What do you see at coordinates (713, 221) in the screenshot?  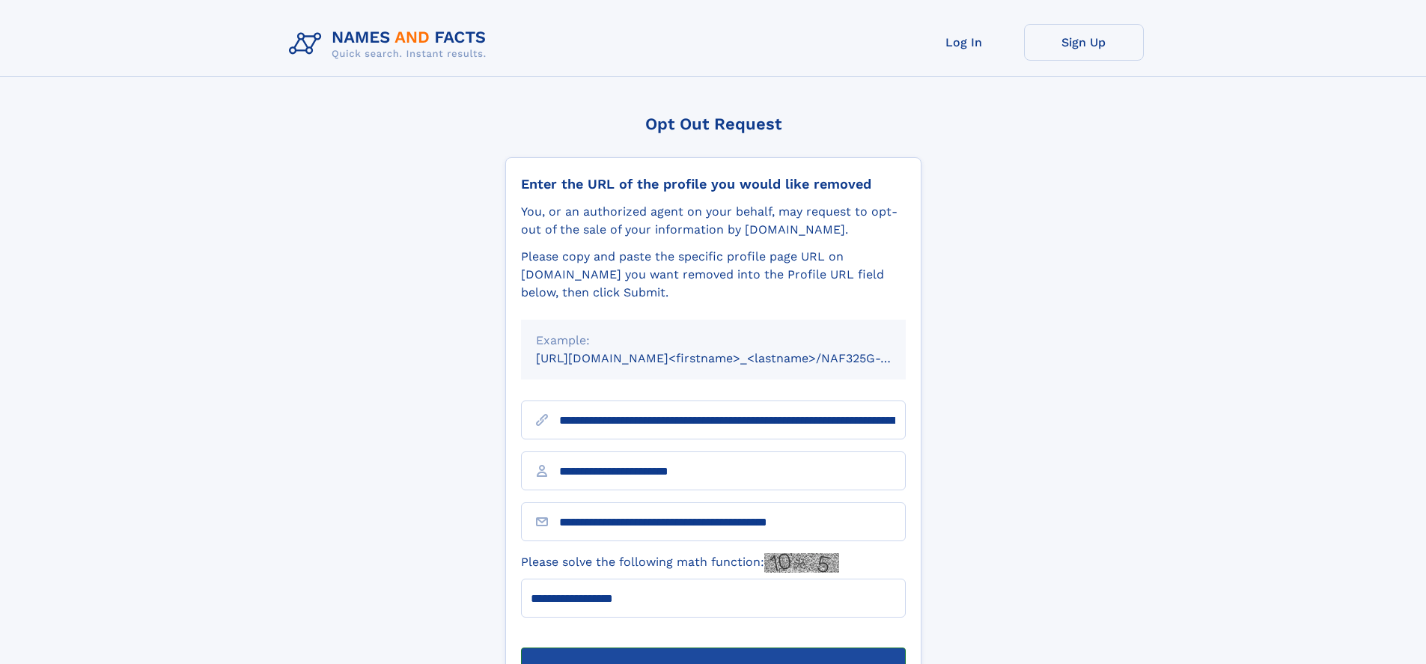 I see `div: You, or an authorized agent on your behalf, may request to opt-out of the sale of your informatio...` at bounding box center [713, 221].